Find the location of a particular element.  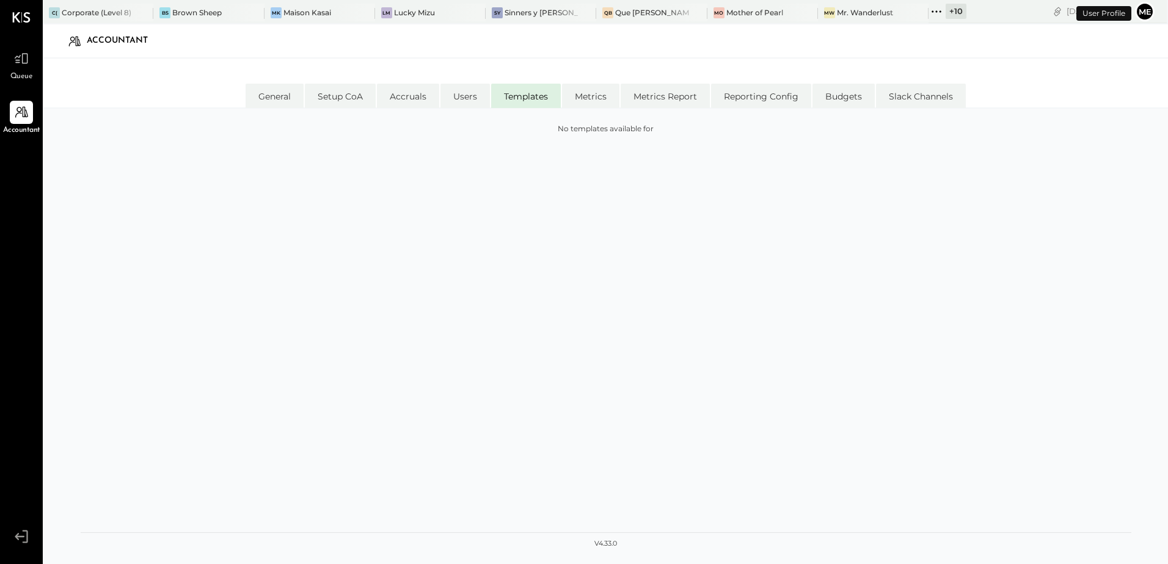

div: Sy is located at coordinates (497, 13).